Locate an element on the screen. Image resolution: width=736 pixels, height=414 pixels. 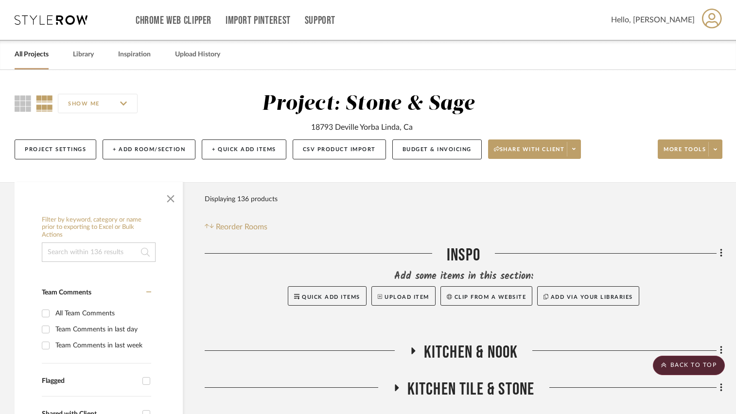
button: Budget & Invoicing is located at coordinates (437, 149).